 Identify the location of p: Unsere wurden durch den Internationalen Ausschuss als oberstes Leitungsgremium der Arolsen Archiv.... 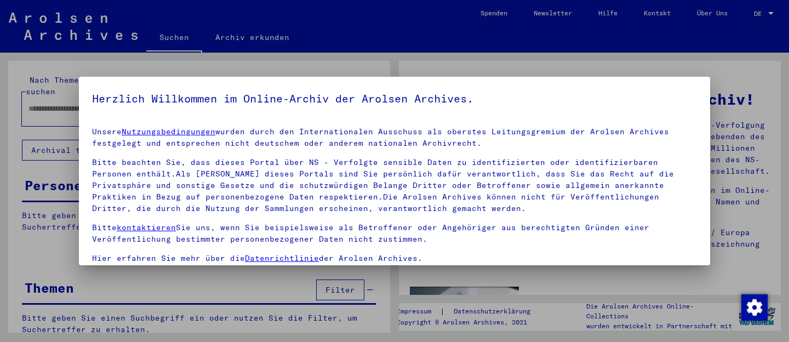
(395, 138).